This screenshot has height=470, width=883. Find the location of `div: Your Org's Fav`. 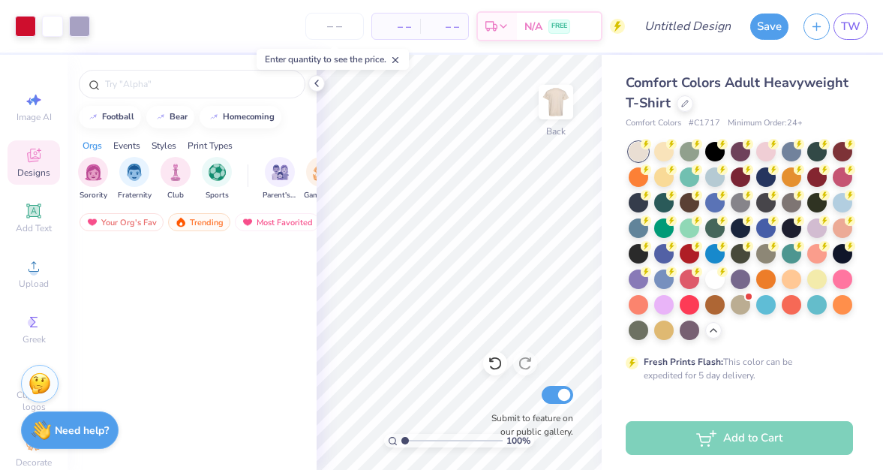

div: Your Org's Fav is located at coordinates (122, 222).